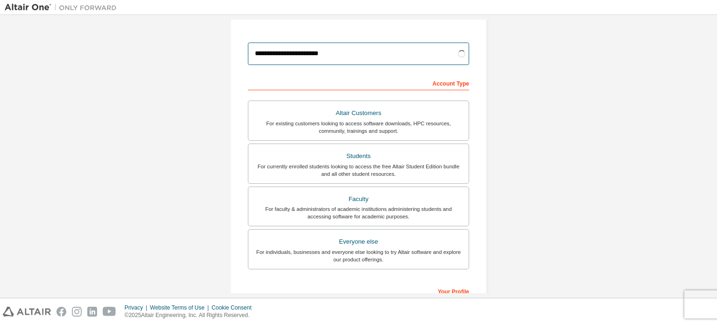  Describe the element at coordinates (181, 307) in the screenshot. I see `div: Website Terms of Use` at that location.